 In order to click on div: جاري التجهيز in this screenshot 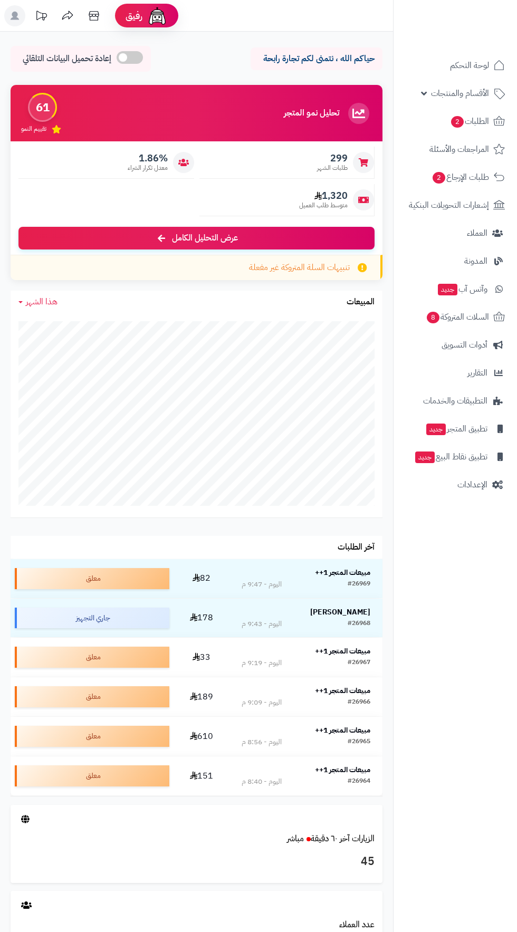, I will do `click(92, 618)`.